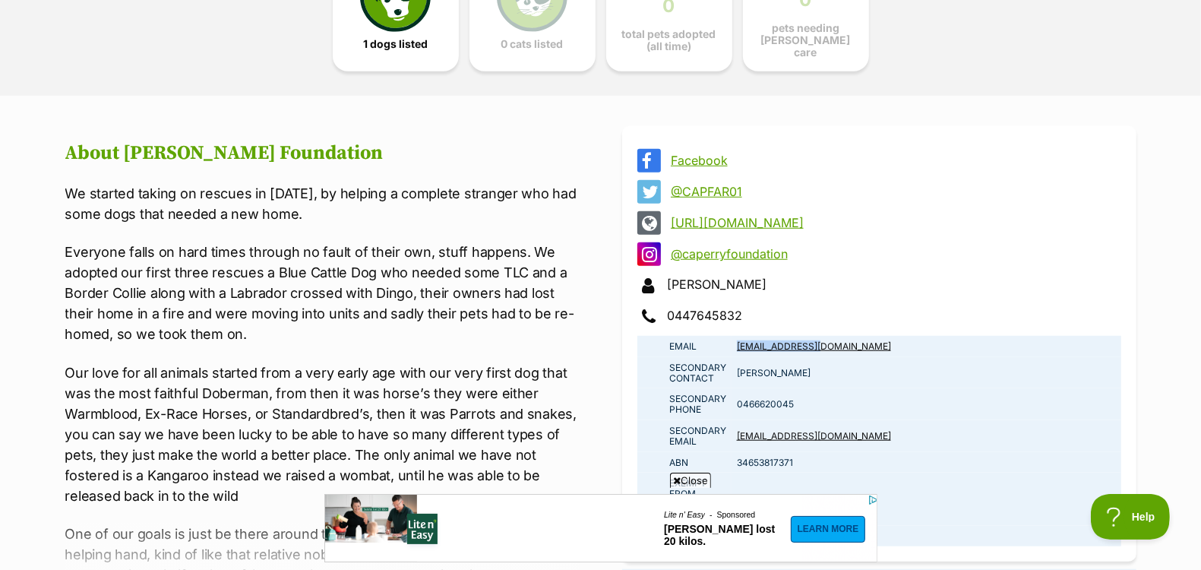  What do you see at coordinates (690, 480) in the screenshot?
I see `span: Close` at bounding box center [690, 480].